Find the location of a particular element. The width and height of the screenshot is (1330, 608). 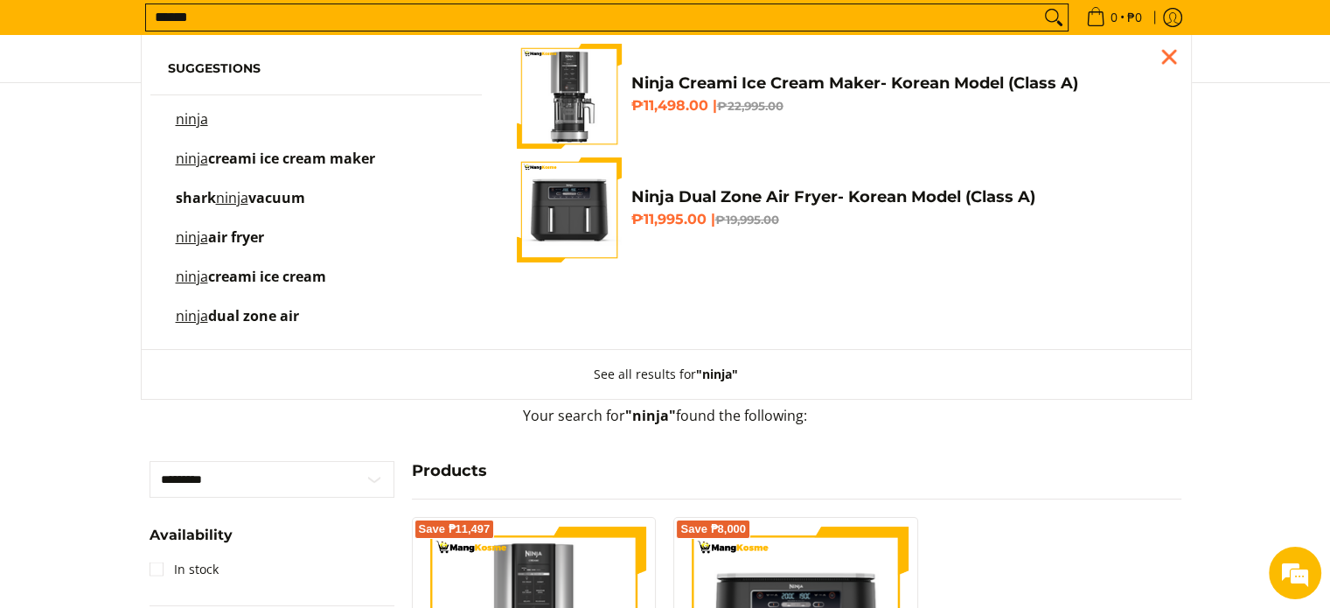

span: shark is located at coordinates (196, 198).